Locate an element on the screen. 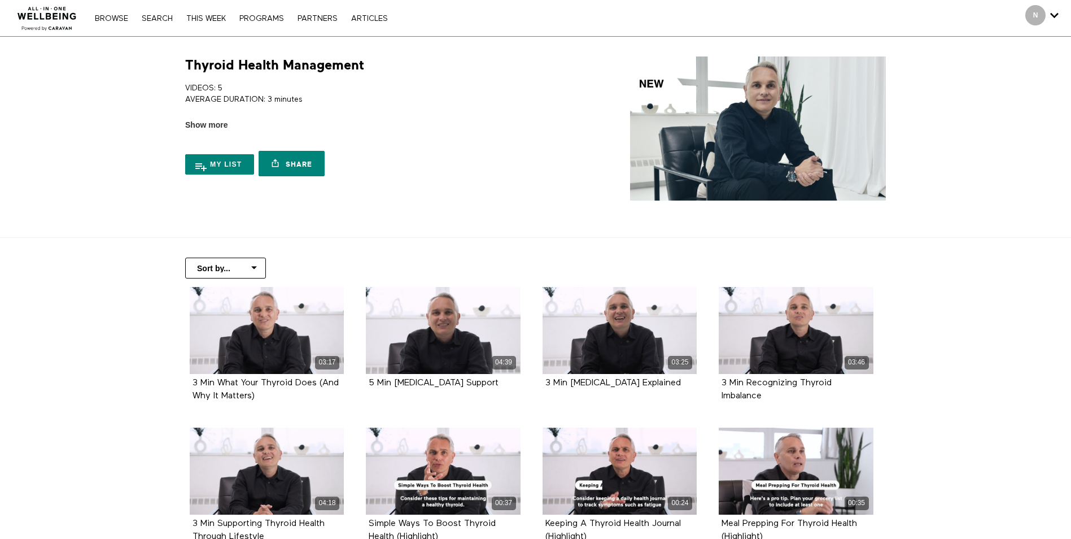 Image resolution: width=1071 pixels, height=539 pixels. div: 04:39 is located at coordinates (504, 362).